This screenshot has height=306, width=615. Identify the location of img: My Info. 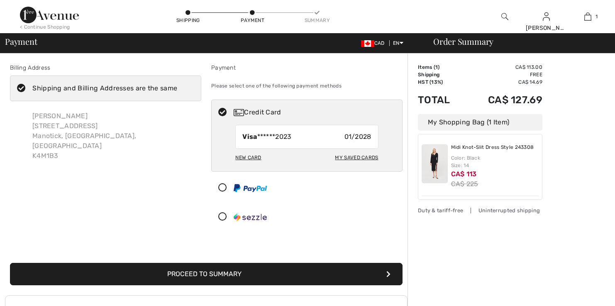
(546, 17).